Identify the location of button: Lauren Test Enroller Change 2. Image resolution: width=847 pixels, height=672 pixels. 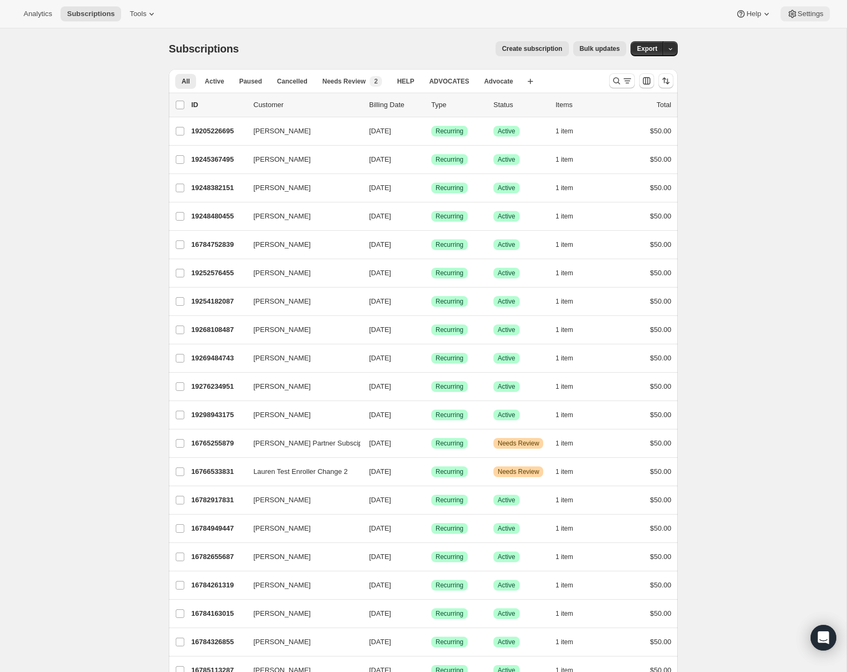
(300, 472).